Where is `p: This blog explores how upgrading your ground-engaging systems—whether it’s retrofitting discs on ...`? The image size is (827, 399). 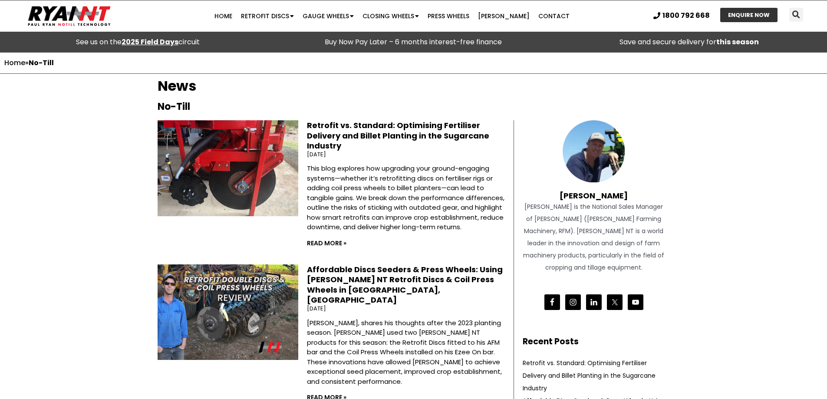
p: This blog explores how upgrading your ground-engaging systems—whether it’s retrofitting discs on ... is located at coordinates (408, 198).